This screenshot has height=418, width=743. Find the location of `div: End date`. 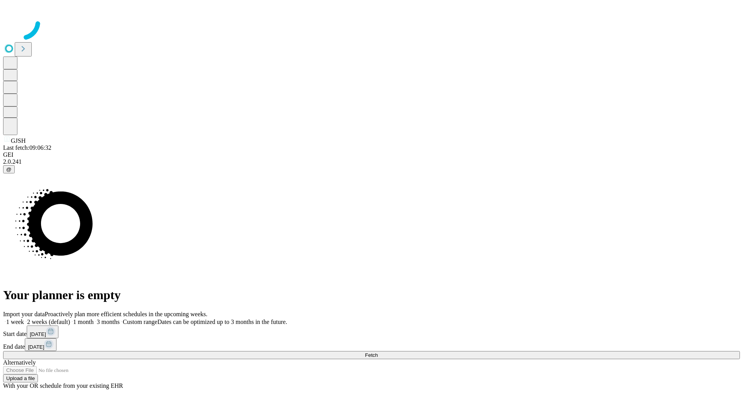

div: End date is located at coordinates (372, 344).